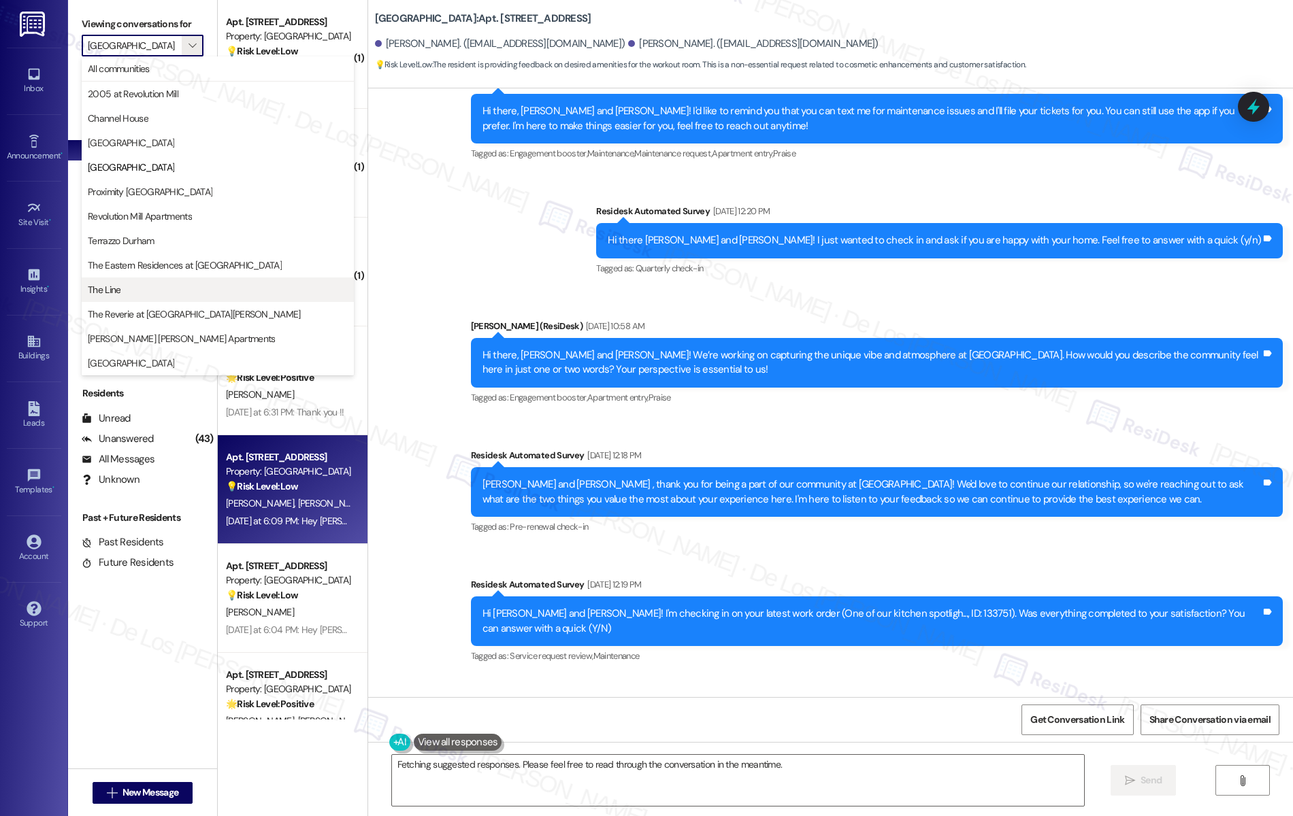 The height and width of the screenshot is (816, 1293). What do you see at coordinates (742, 153) in the screenshot?
I see `span: Apartment entry ,` at bounding box center [742, 153].